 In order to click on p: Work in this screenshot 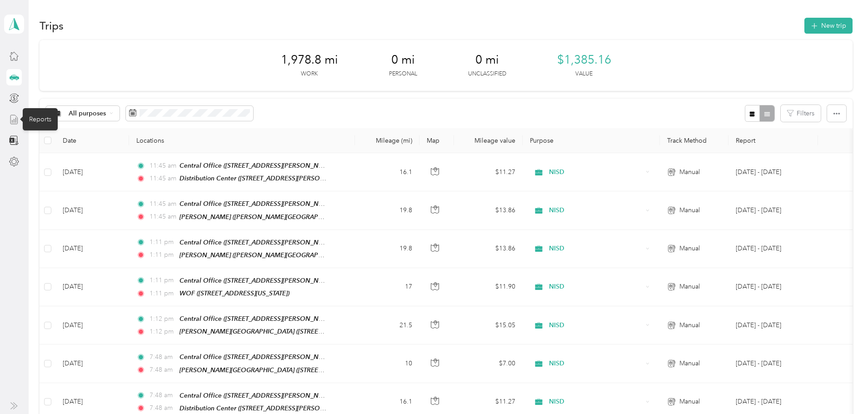, I will do `click(309, 74)`.